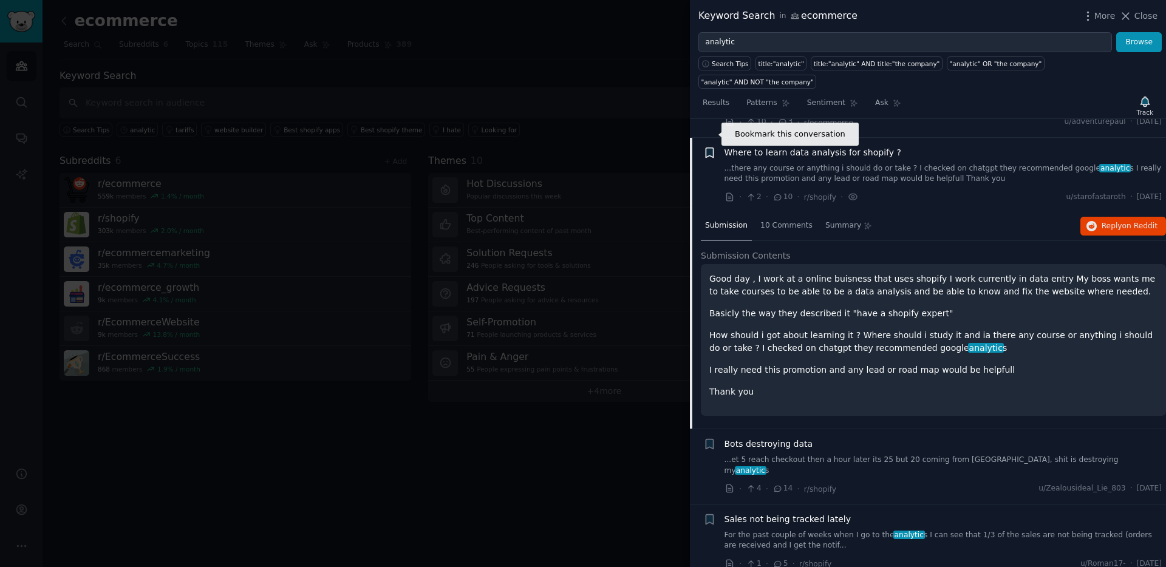 This screenshot has width=1166, height=567. What do you see at coordinates (888, 106) in the screenshot?
I see `a: Ask` at bounding box center [888, 106].